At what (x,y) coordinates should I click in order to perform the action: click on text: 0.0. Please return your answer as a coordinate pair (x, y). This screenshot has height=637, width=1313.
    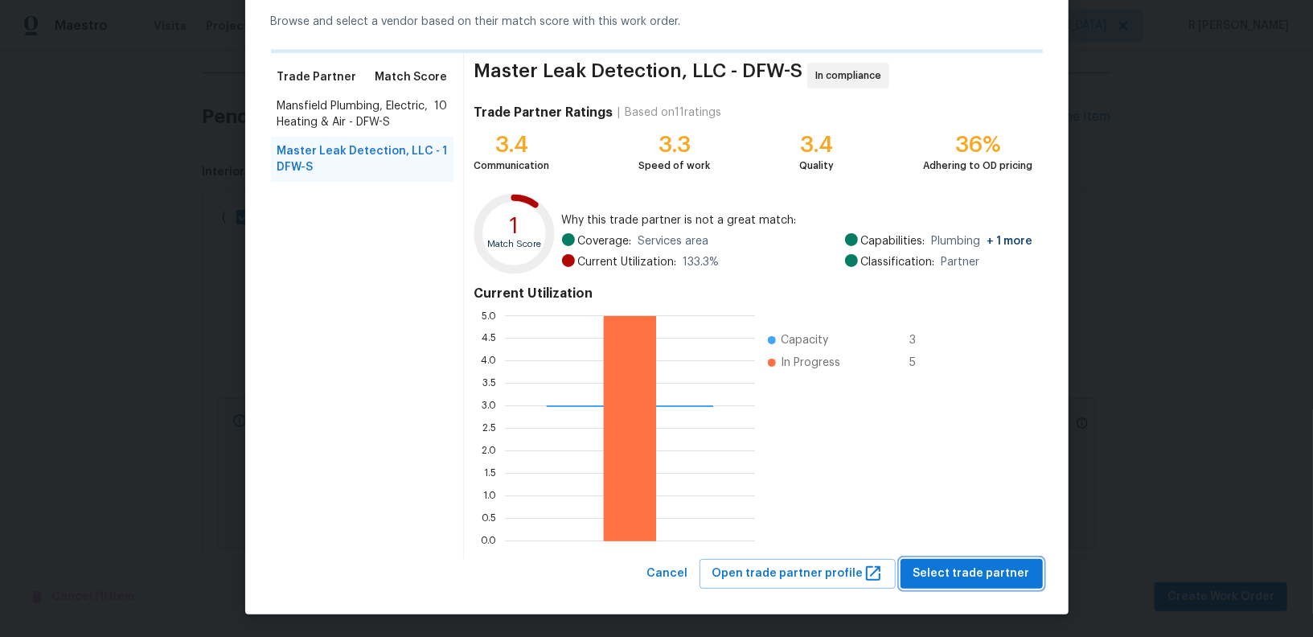
    Looking at the image, I should click on (489, 541).